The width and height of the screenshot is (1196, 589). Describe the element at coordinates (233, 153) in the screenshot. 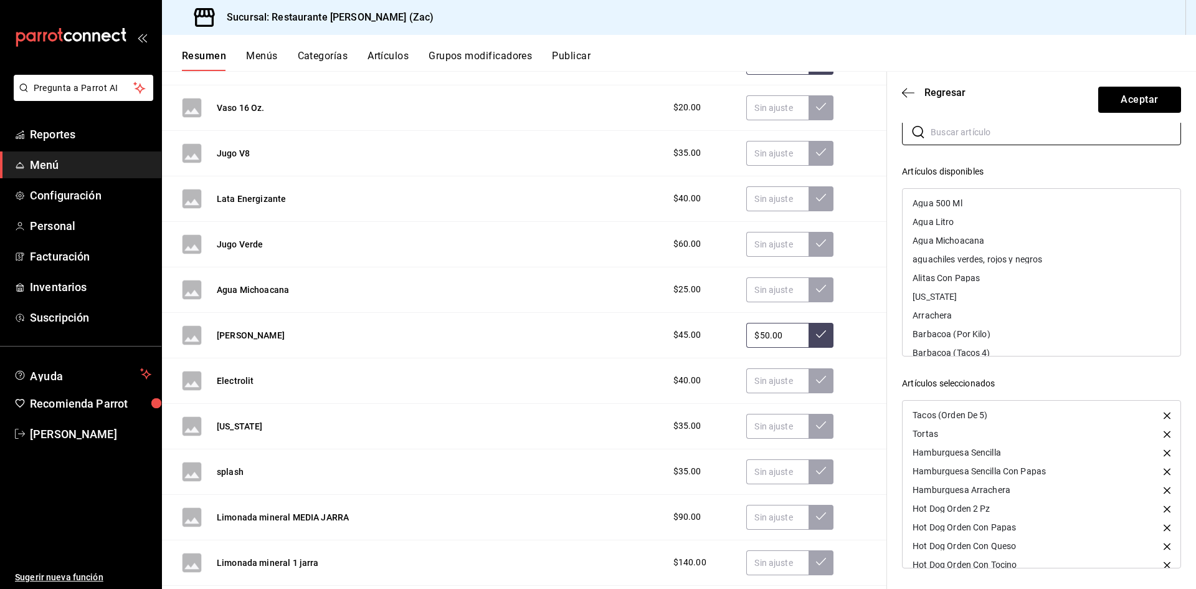

I see `button: Jugo V8` at that location.